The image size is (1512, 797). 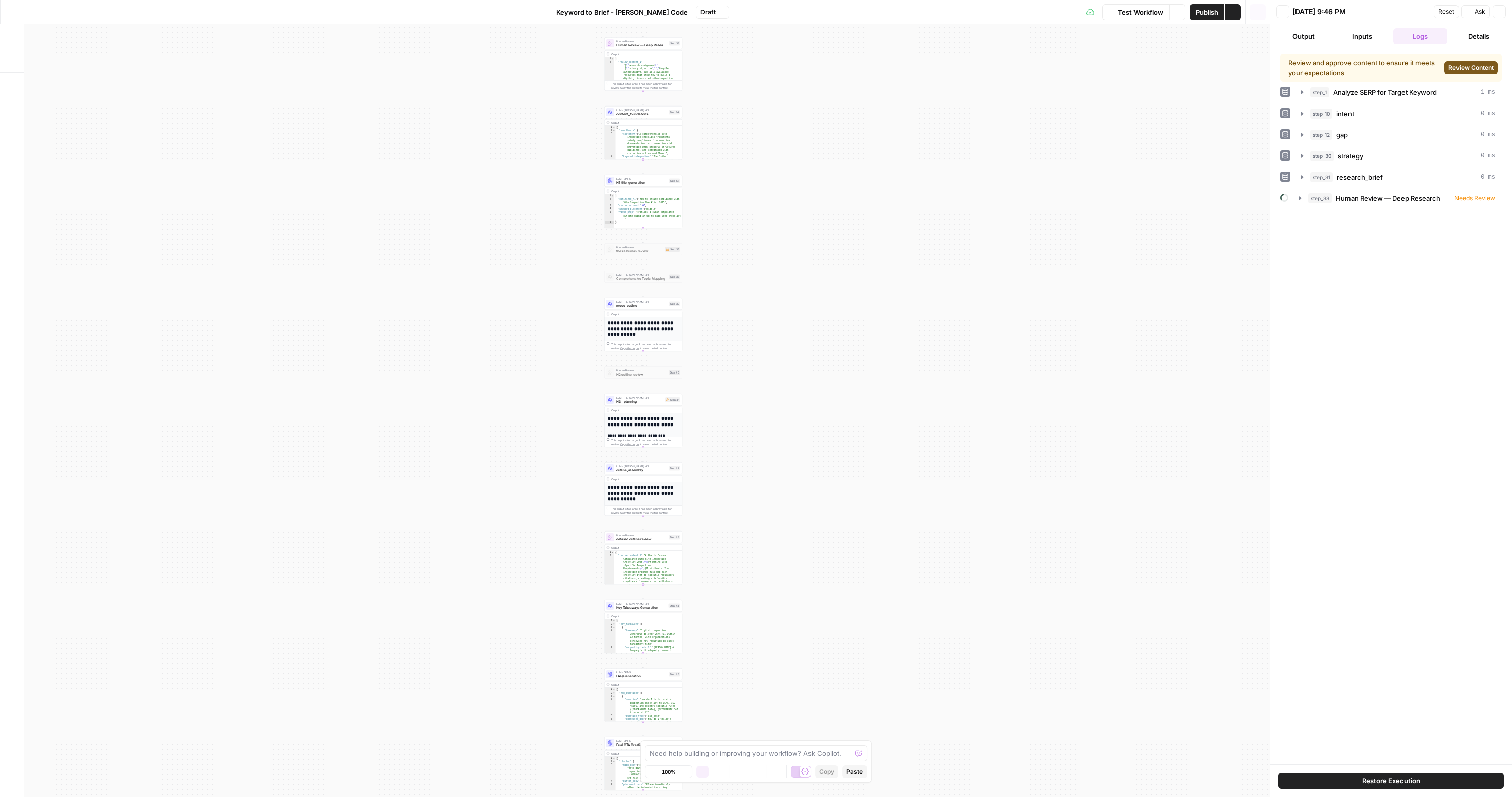 I want to click on span: research_brief, so click(x=1360, y=177).